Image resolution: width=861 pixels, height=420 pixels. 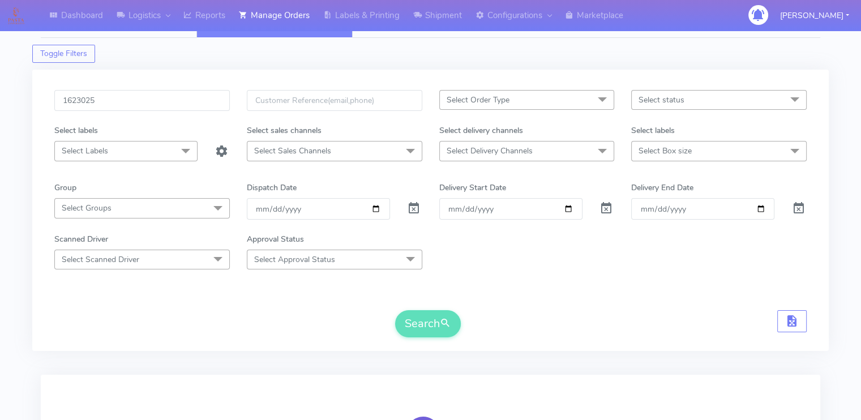 I want to click on label: Delivery Start Date, so click(x=473, y=187).